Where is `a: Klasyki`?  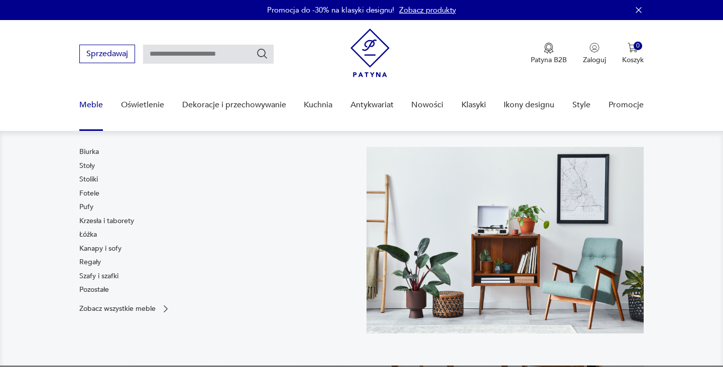
a: Klasyki is located at coordinates (473, 105).